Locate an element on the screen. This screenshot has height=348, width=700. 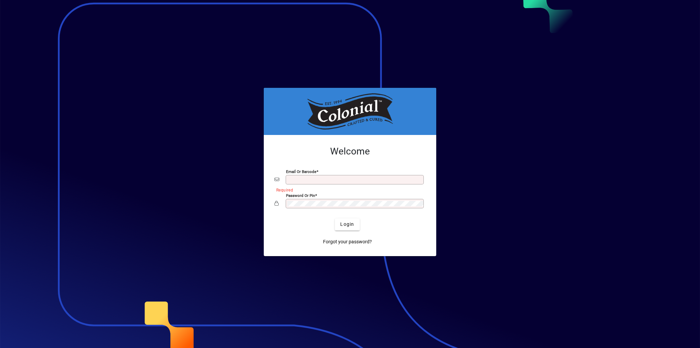
mat-error: Required is located at coordinates (348, 190).